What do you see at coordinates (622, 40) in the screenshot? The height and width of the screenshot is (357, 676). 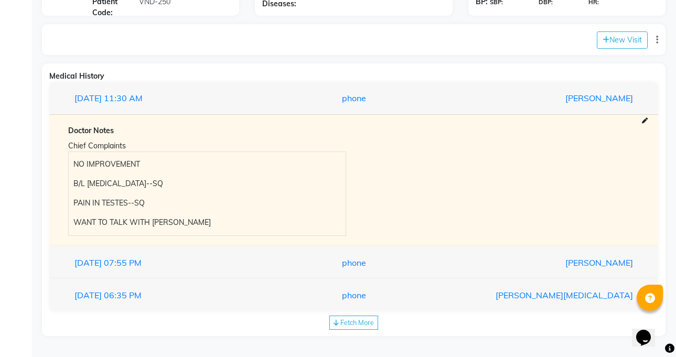 I see `button: New Visit` at bounding box center [622, 40].